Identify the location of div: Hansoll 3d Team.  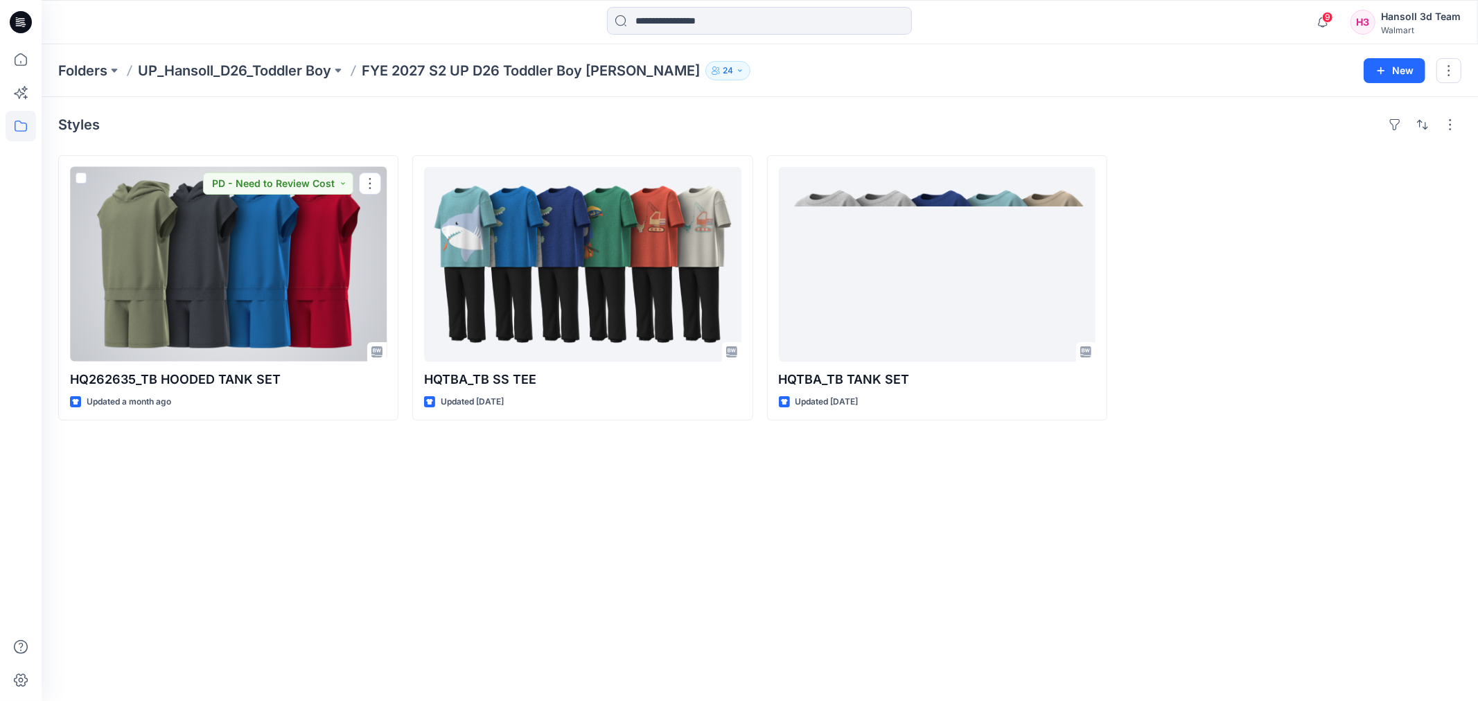
(1421, 17).